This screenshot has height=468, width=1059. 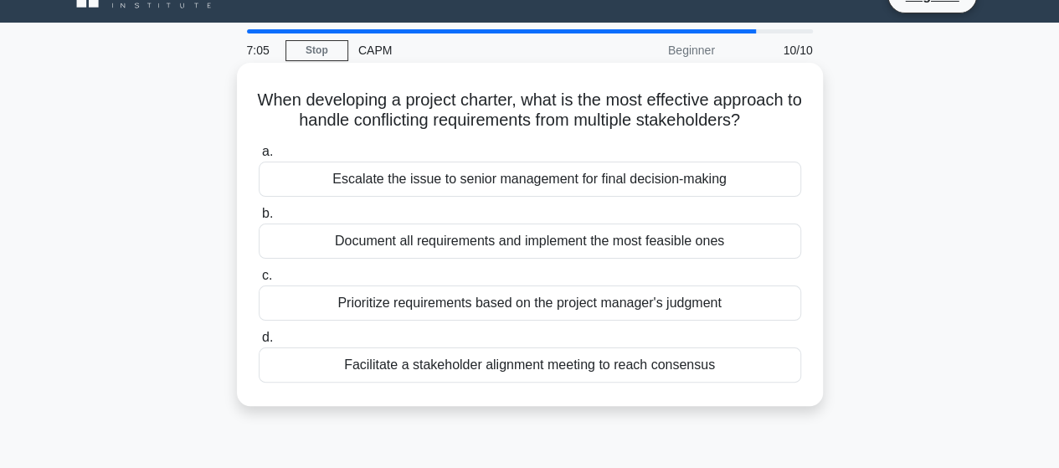 I want to click on span: d., so click(x=267, y=337).